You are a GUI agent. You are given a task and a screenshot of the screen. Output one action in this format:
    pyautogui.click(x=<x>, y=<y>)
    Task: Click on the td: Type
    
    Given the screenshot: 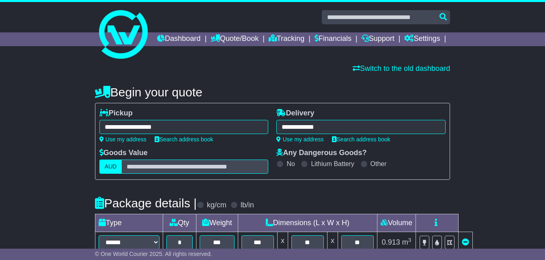 What is the action you would take?
    pyautogui.click(x=129, y=223)
    